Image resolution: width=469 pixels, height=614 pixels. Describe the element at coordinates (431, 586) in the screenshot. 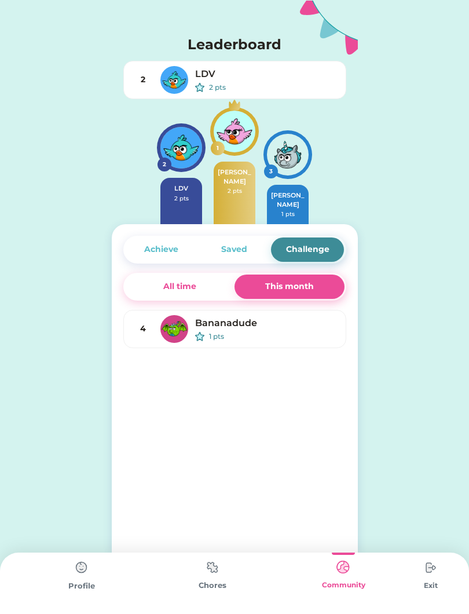

I see `div: Exit` at that location.